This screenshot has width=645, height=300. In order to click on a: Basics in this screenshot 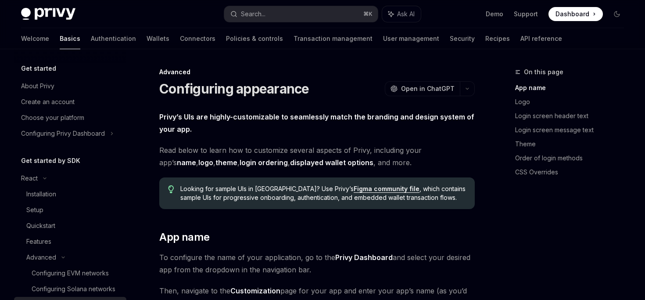, I will do `click(70, 39)`.